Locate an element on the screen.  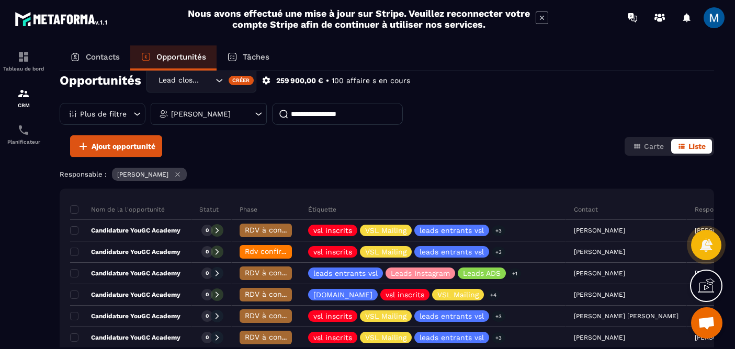
p: +4 is located at coordinates (493, 295).